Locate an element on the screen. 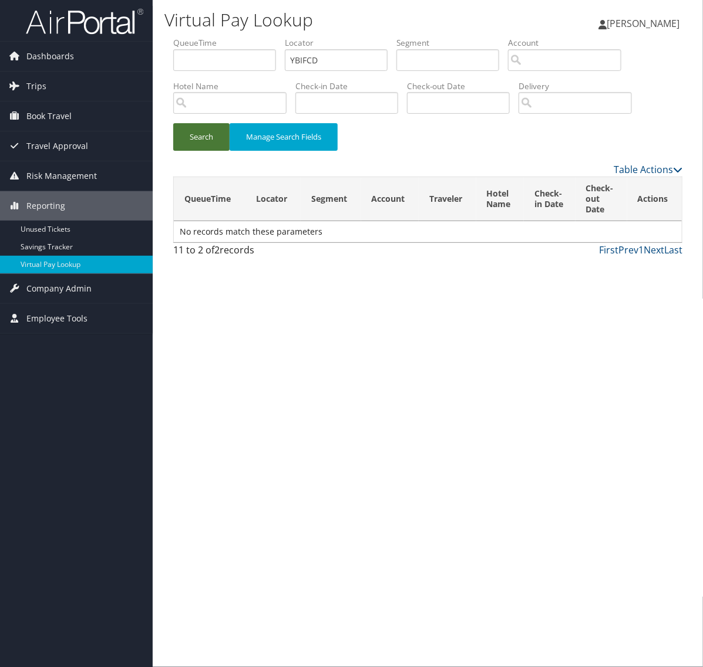  th: Actions is located at coordinates (654, 199).